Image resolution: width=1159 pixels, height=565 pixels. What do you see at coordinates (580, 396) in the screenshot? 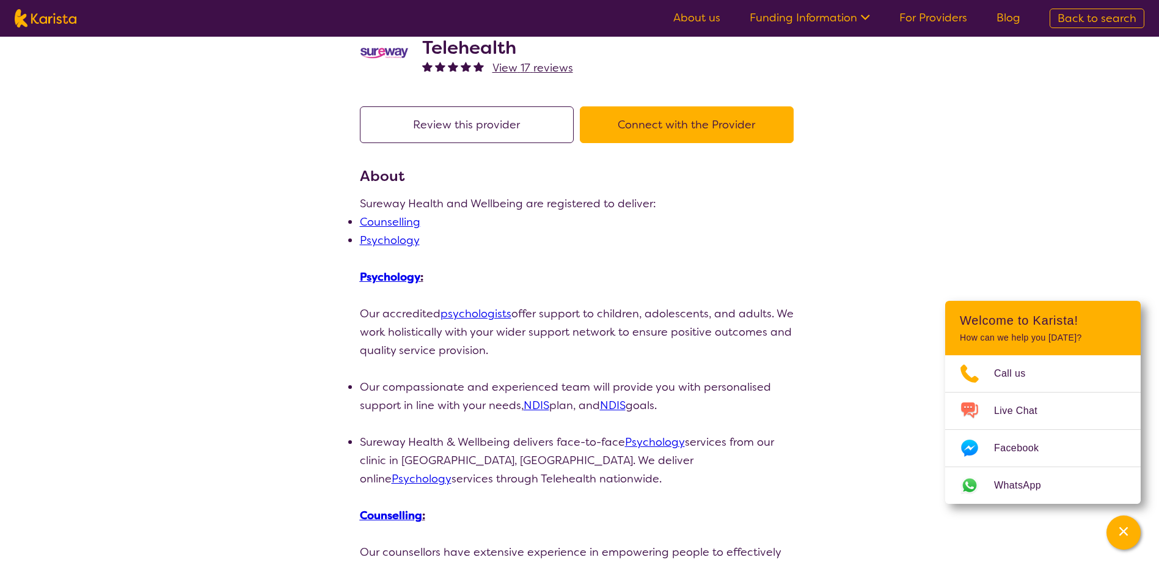
I see `li: Our compassionate and experienced team will provide you with personalised support in line with yo...` at bounding box center [580, 396].